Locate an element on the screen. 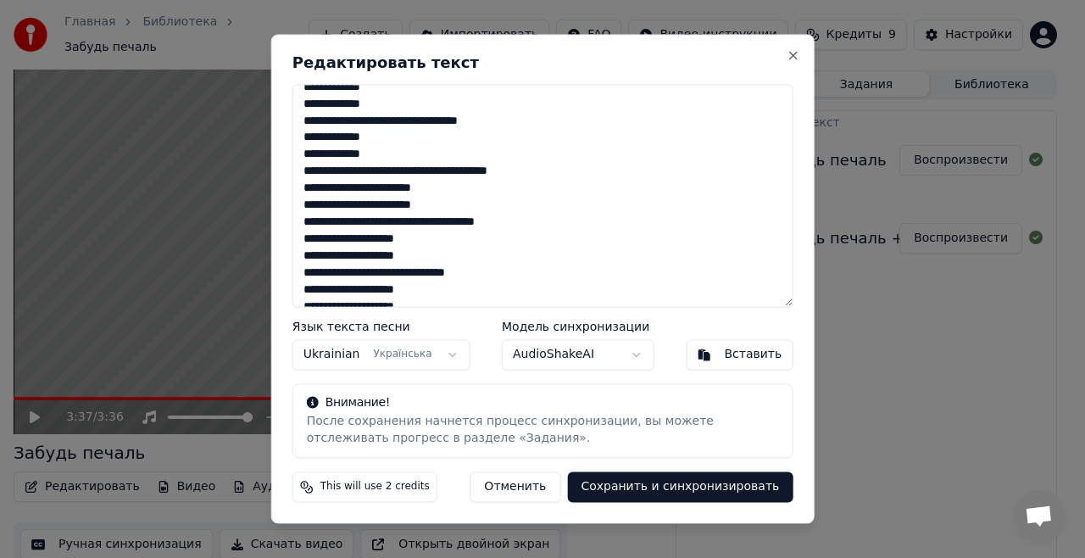 The width and height of the screenshot is (1085, 558). div: После сохранения начнется процесс синхронизации, вы можете отслеживать прогресс в разделе «Задания». is located at coordinates (543, 431).